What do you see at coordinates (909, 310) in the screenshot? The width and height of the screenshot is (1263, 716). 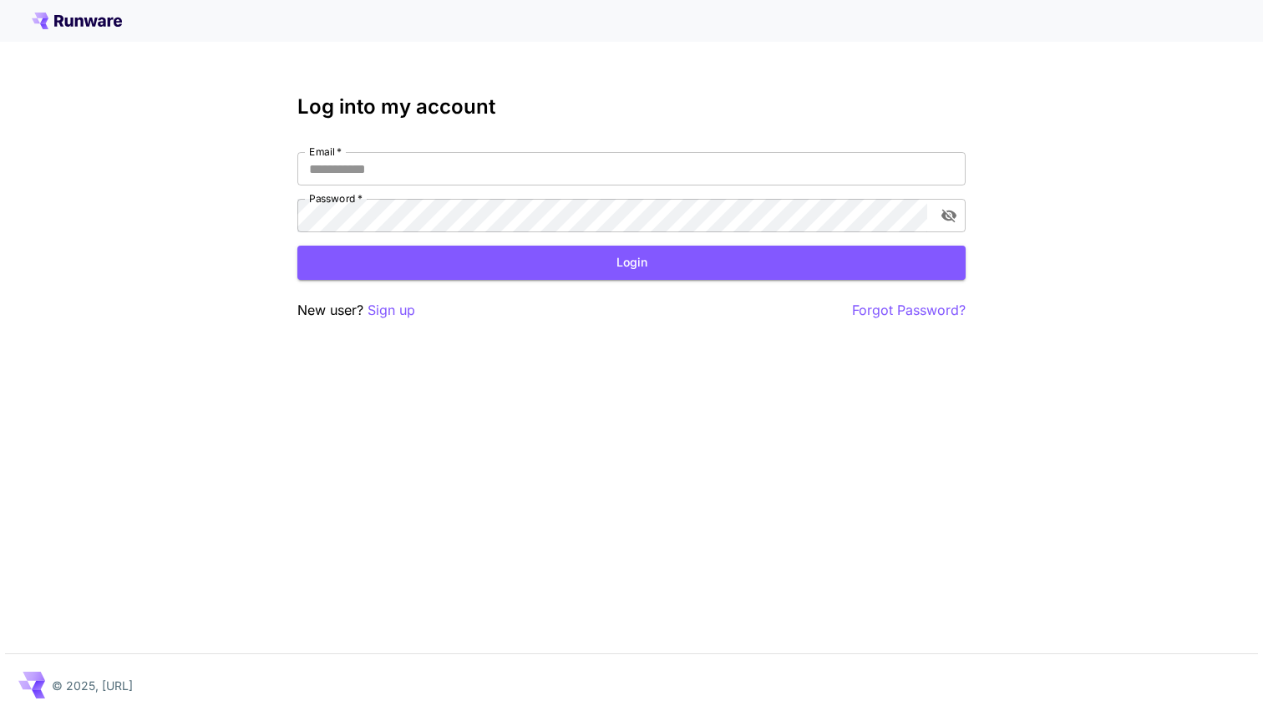 I see `p: Forgot Password?` at bounding box center [909, 310].